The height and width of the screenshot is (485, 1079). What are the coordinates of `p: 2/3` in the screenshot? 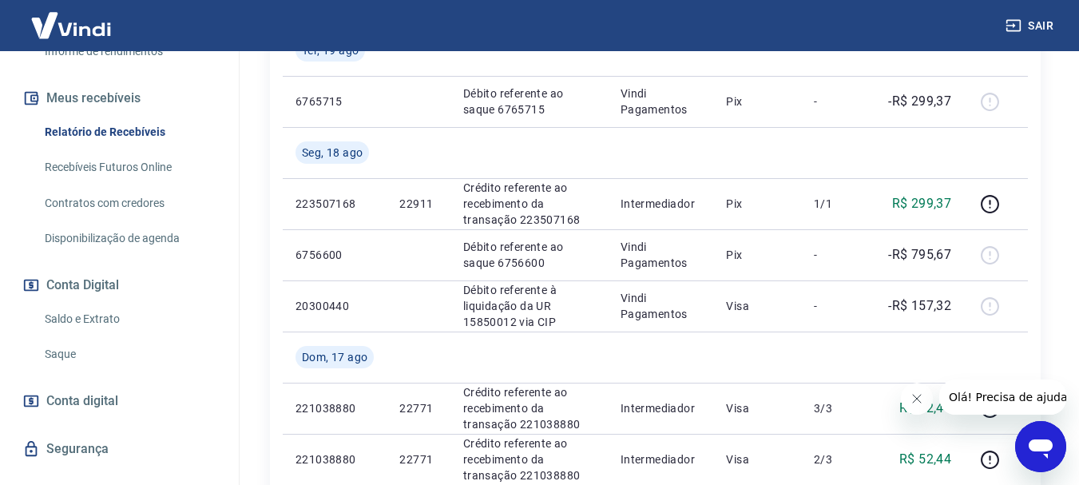 It's located at (837, 459).